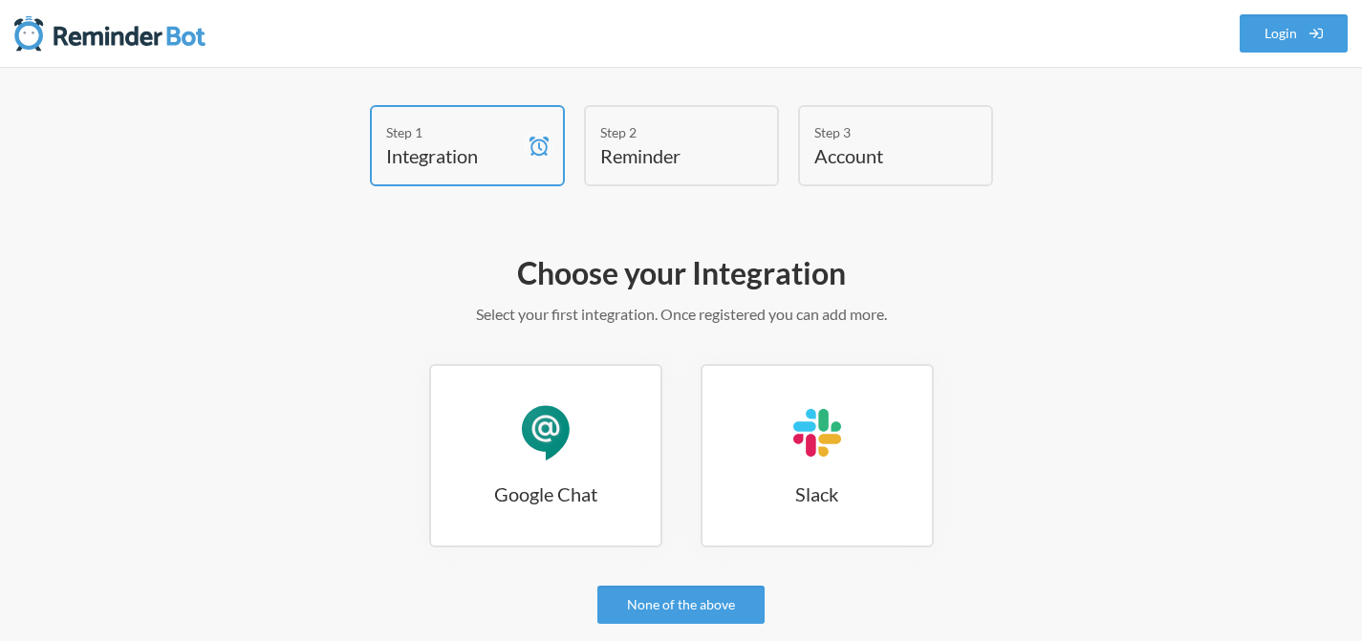 This screenshot has height=641, width=1362. What do you see at coordinates (667, 132) in the screenshot?
I see `div: Step 2` at bounding box center [667, 132].